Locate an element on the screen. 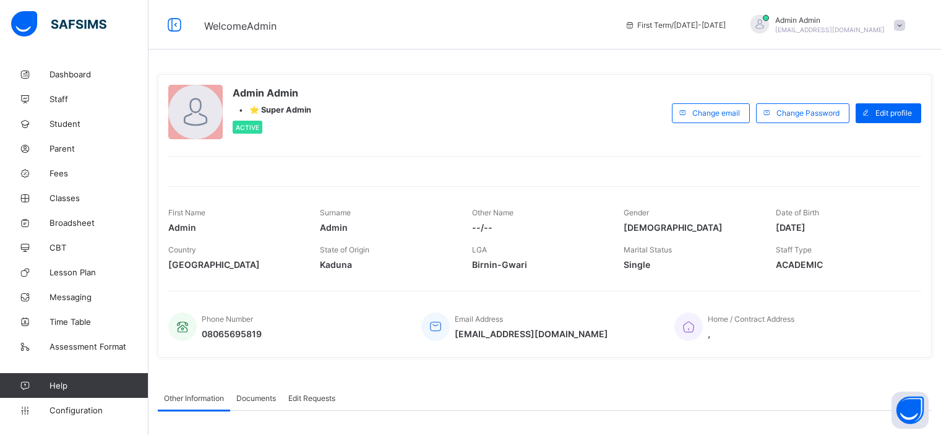 The height and width of the screenshot is (435, 941). span: Configuration is located at coordinates (98, 410).